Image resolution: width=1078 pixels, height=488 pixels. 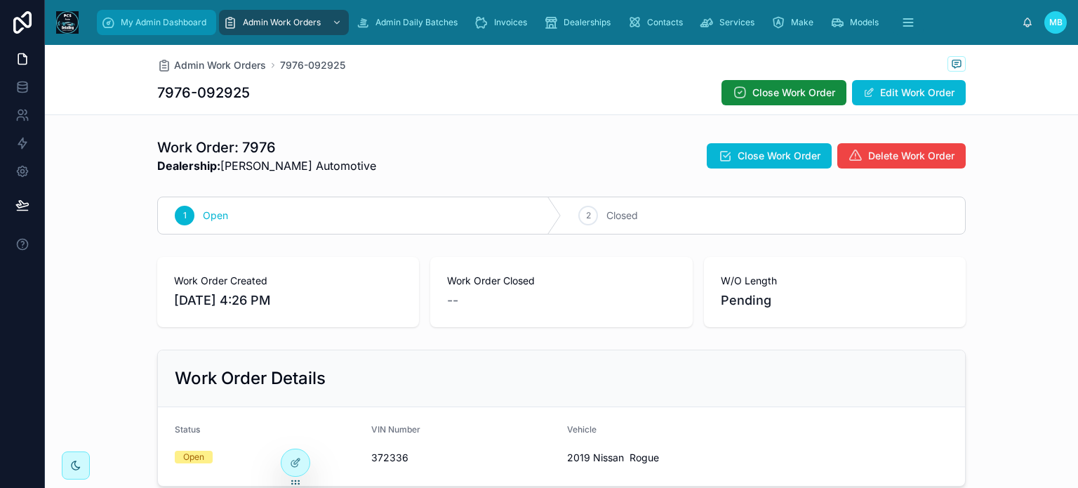 I want to click on span: Services, so click(x=737, y=22).